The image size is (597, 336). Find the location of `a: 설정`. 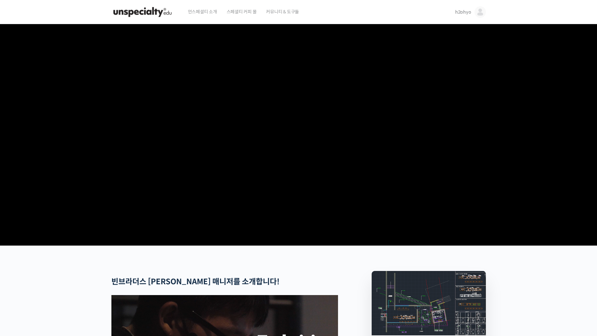

a: 설정 is located at coordinates (102, 209).